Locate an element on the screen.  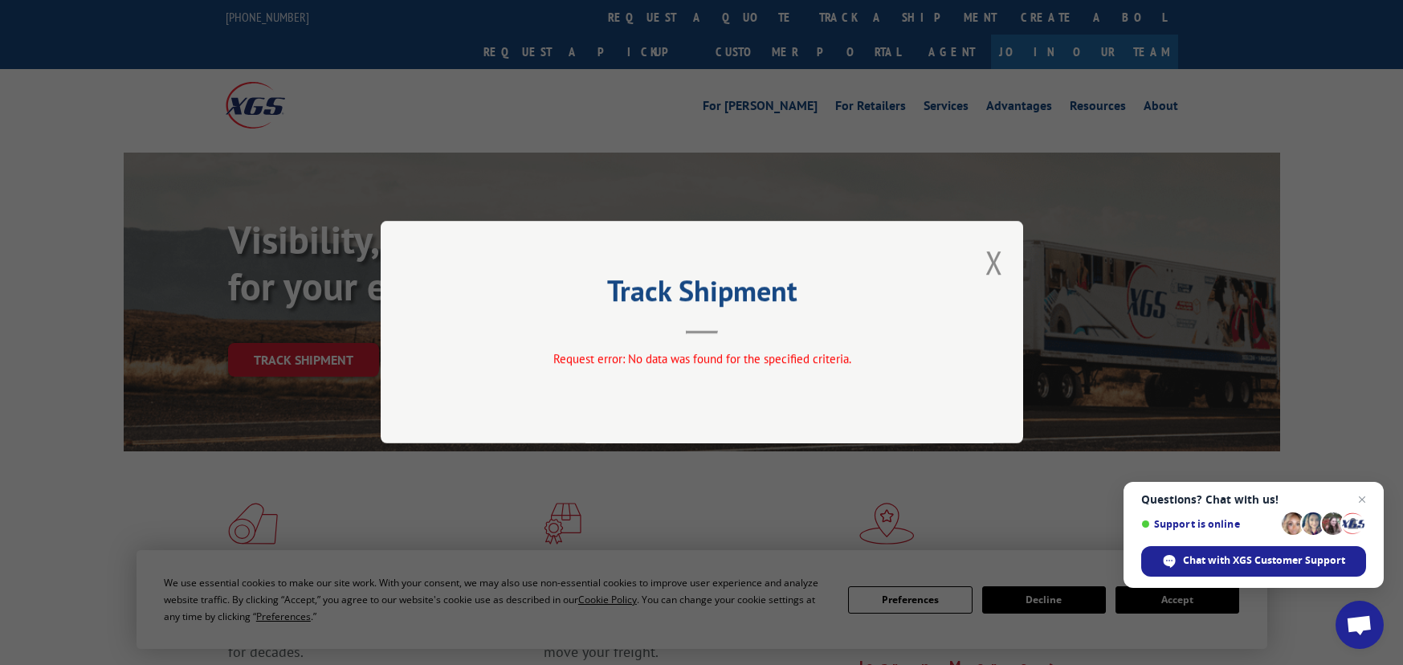
span: Questions? Chat with us! is located at coordinates (1253, 499).